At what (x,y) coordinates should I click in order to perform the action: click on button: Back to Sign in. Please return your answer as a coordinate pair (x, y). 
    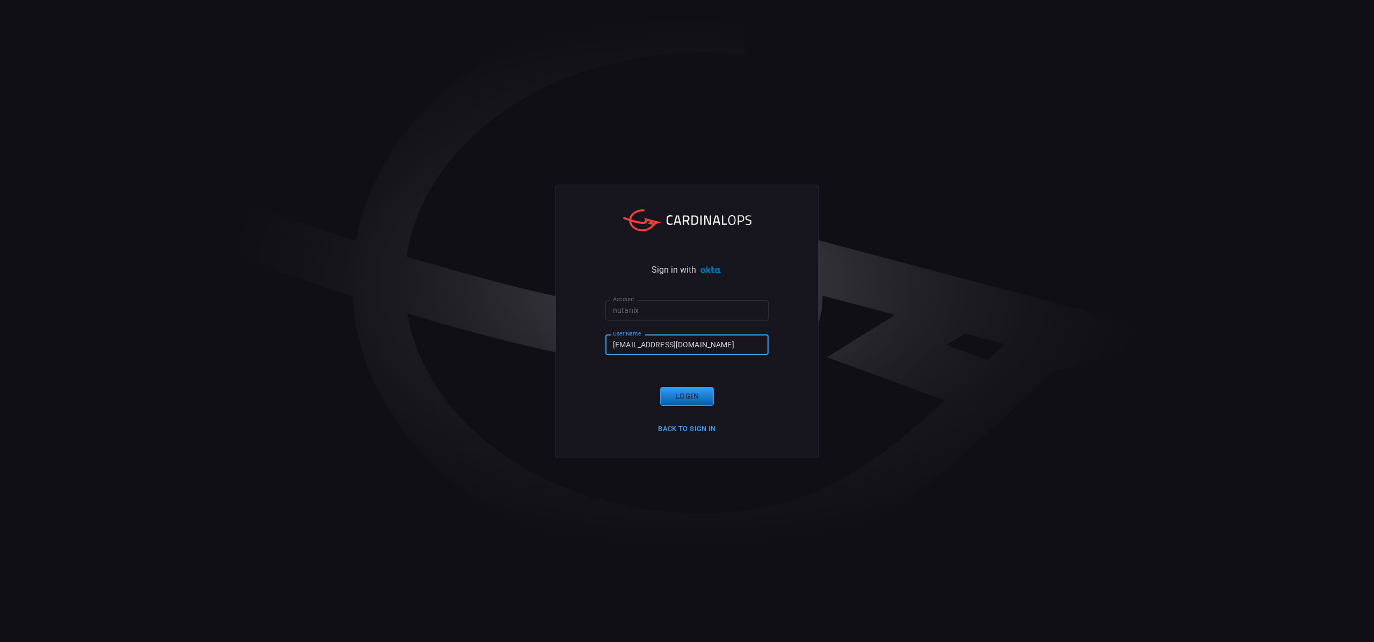
    Looking at the image, I should click on (687, 429).